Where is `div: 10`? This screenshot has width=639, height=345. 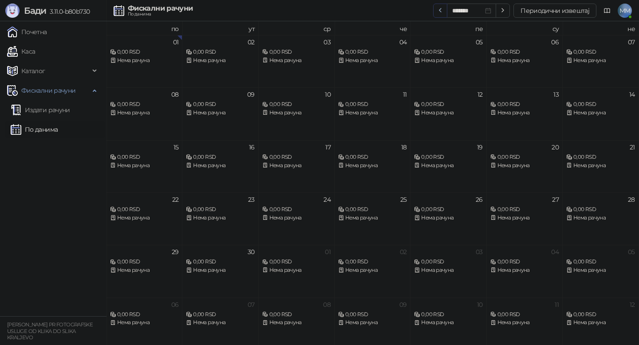
div: 10 is located at coordinates (480, 305).